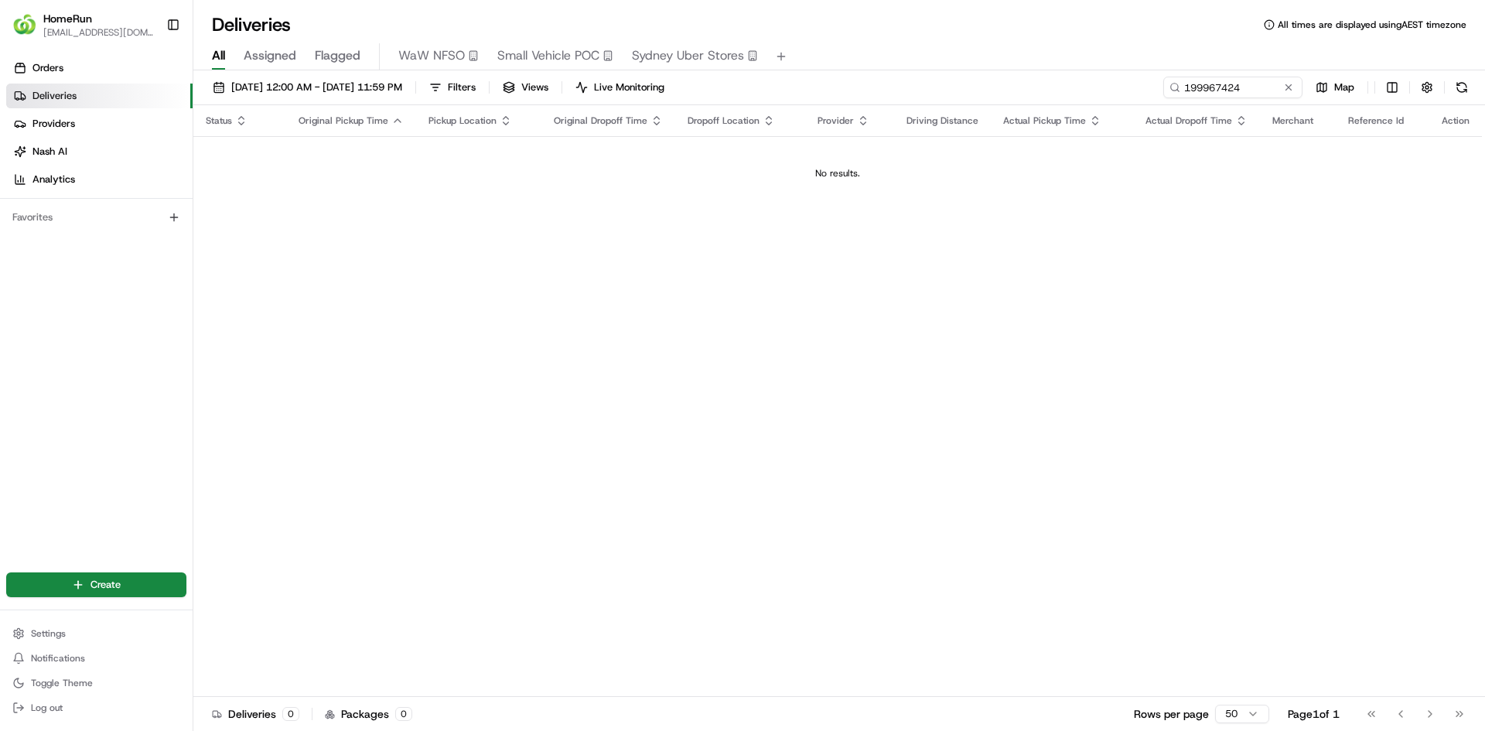  What do you see at coordinates (67, 19) in the screenshot?
I see `span: HomeRun` at bounding box center [67, 19].